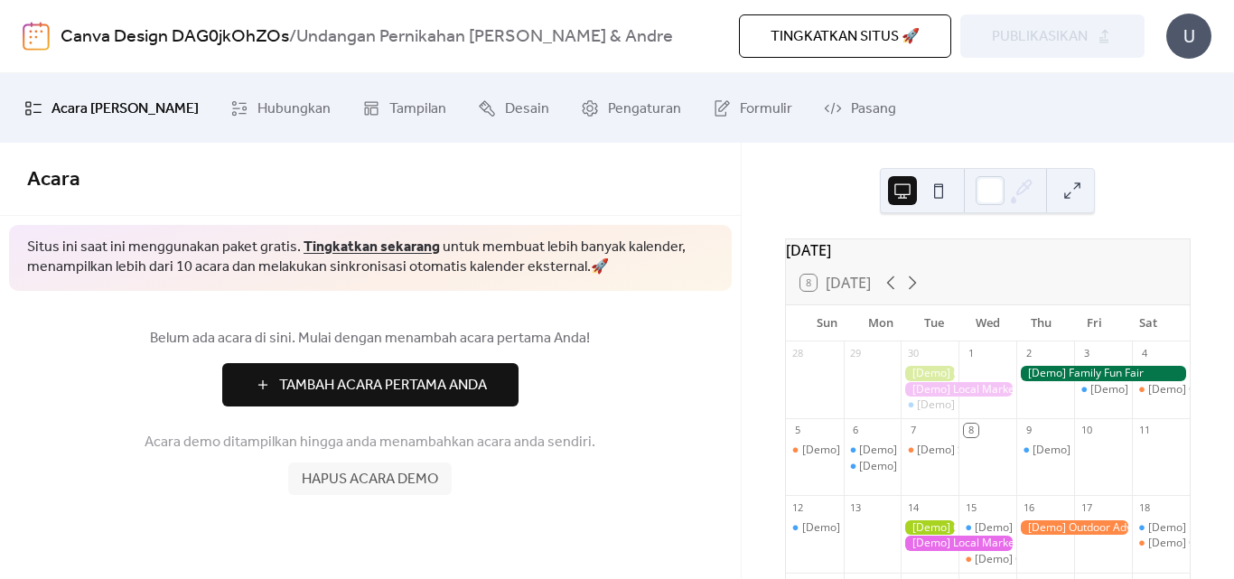 This screenshot has width=1234, height=579. Describe the element at coordinates (383, 386) in the screenshot. I see `span: Tambah Acara Pertama Anda` at that location.